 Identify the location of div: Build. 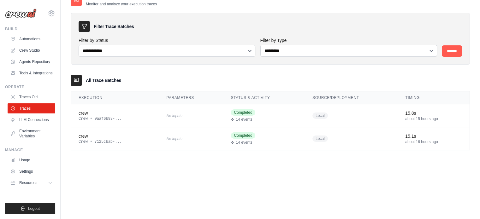
(30, 29).